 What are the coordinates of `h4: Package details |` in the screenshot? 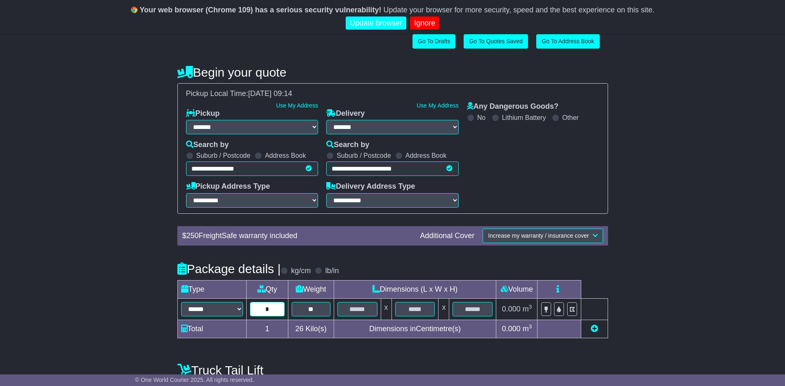 It's located at (229, 269).